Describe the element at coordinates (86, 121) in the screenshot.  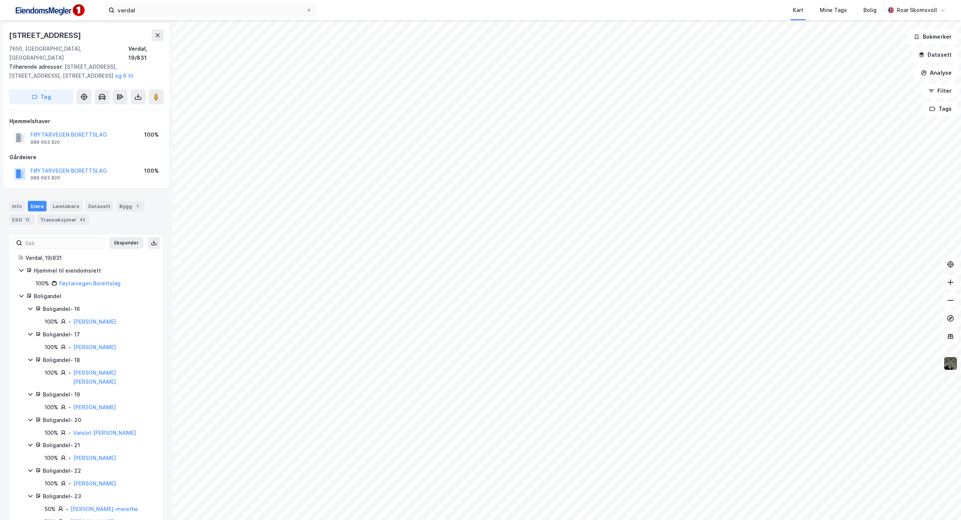
I see `div: Hjemmelshaver` at that location.